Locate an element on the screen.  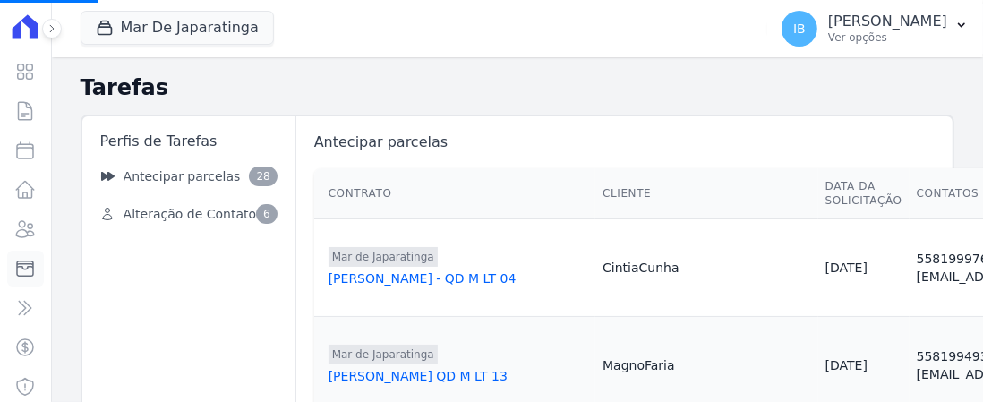
a: Alteração de Contato 6 is located at coordinates (189, 214).